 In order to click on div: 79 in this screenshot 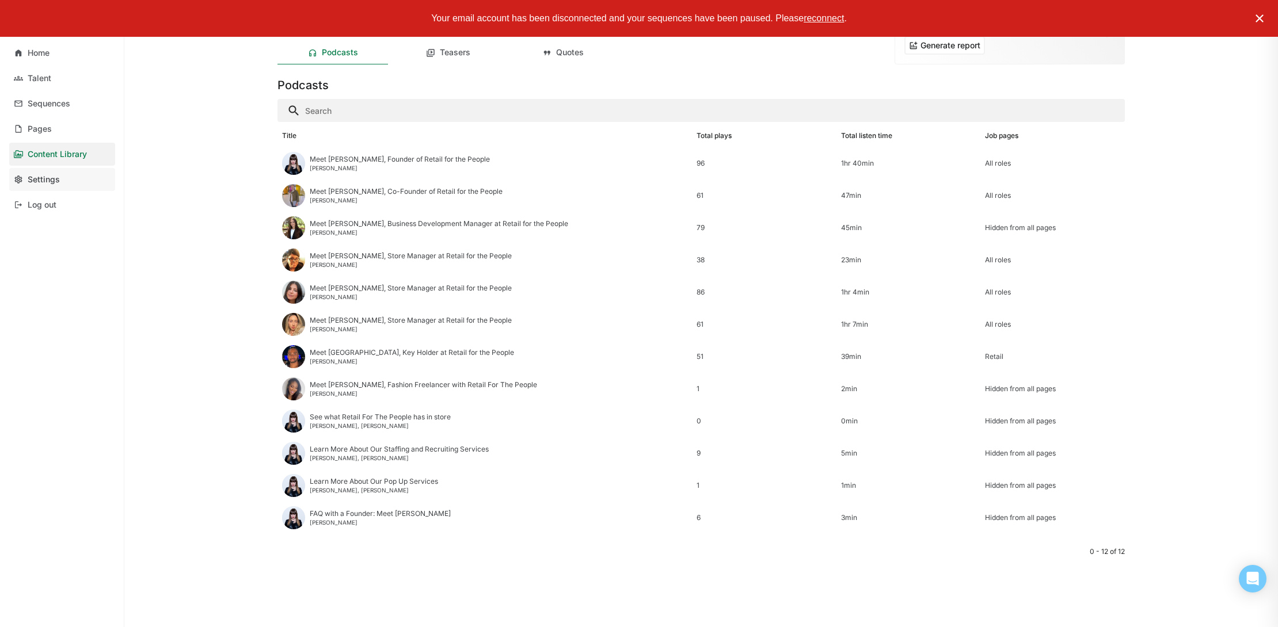, I will do `click(764, 228)`.